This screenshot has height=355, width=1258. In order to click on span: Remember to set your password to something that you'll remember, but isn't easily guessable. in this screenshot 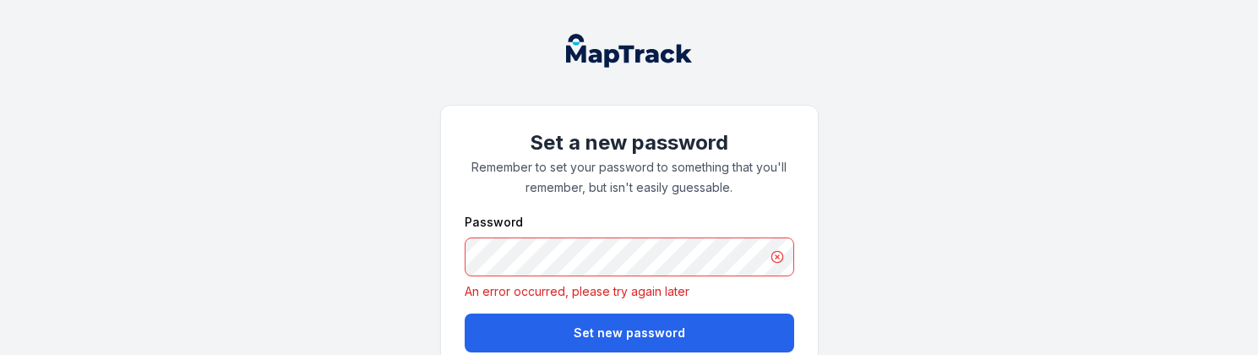, I will do `click(629, 177)`.